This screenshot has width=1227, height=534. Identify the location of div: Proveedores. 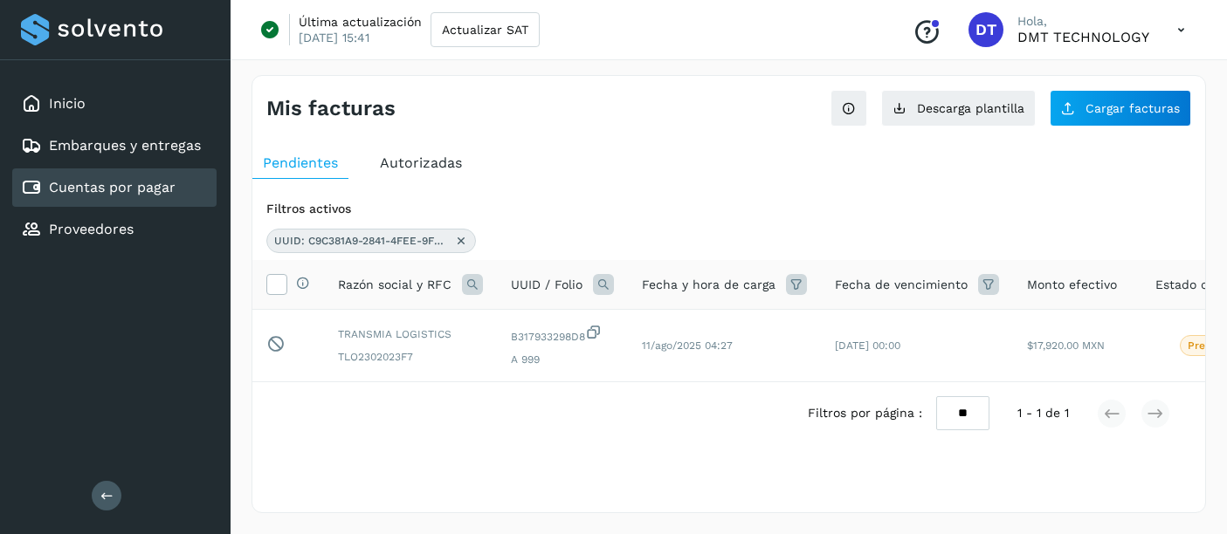
(114, 230).